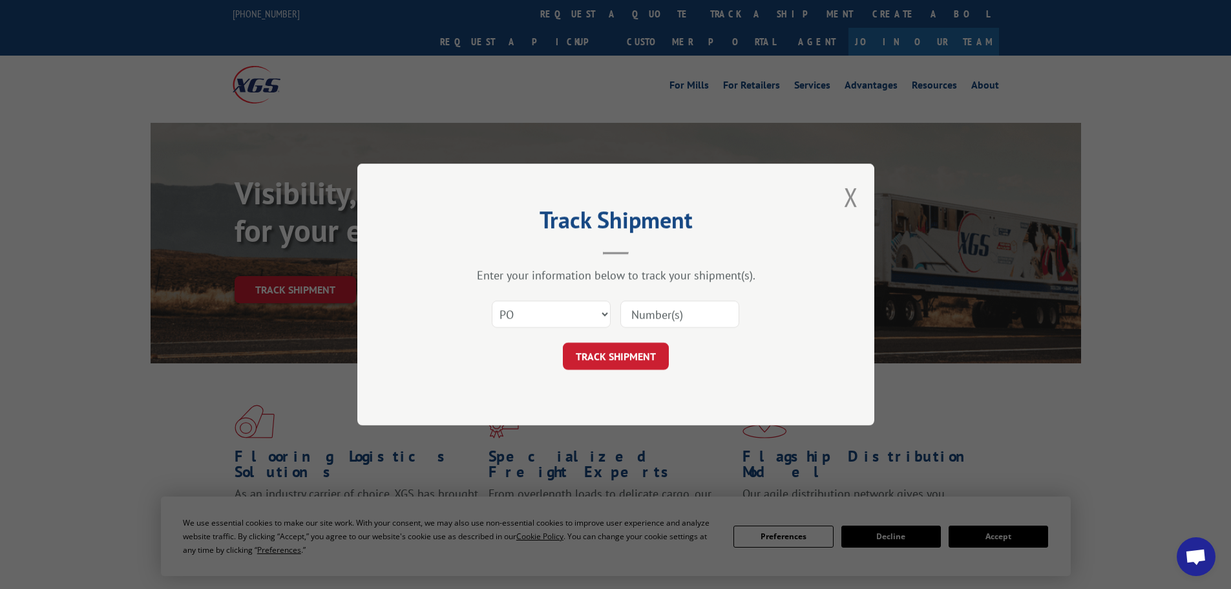 The width and height of the screenshot is (1231, 589). Describe the element at coordinates (616, 223) in the screenshot. I see `h2: Track Shipment` at that location.